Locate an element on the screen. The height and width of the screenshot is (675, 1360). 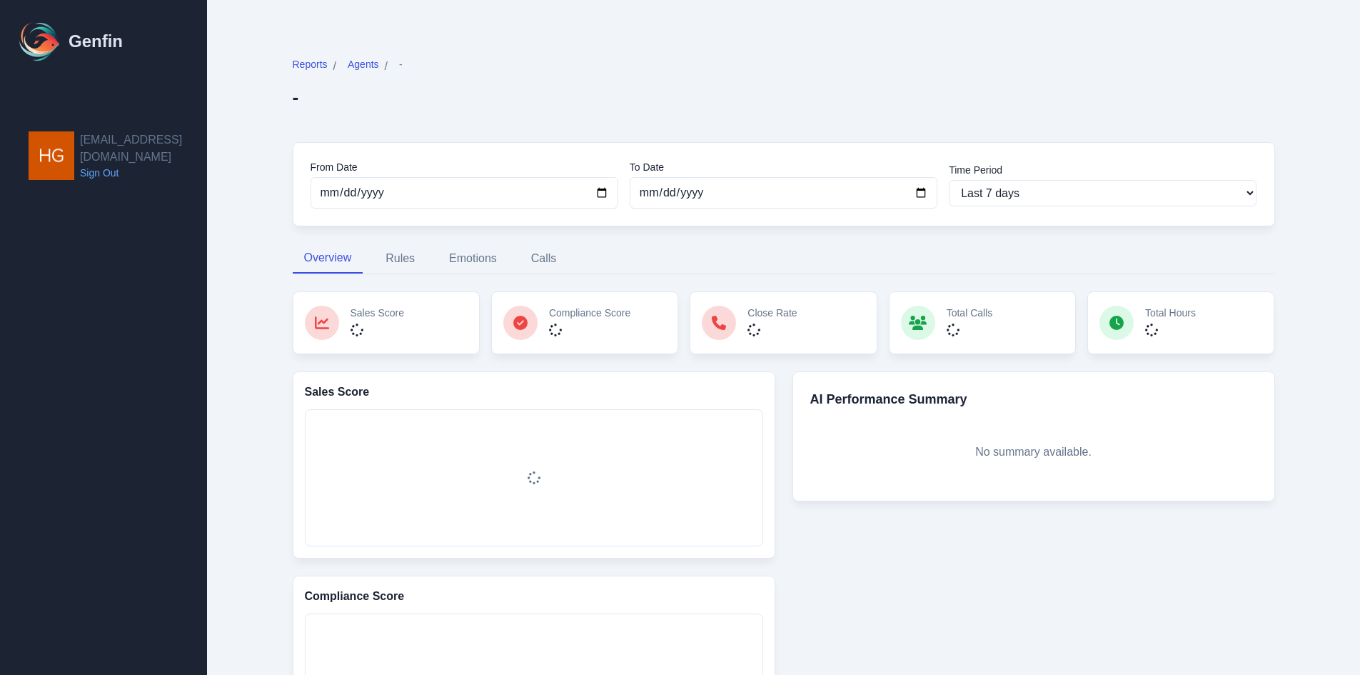
img: Logo is located at coordinates (40, 41).